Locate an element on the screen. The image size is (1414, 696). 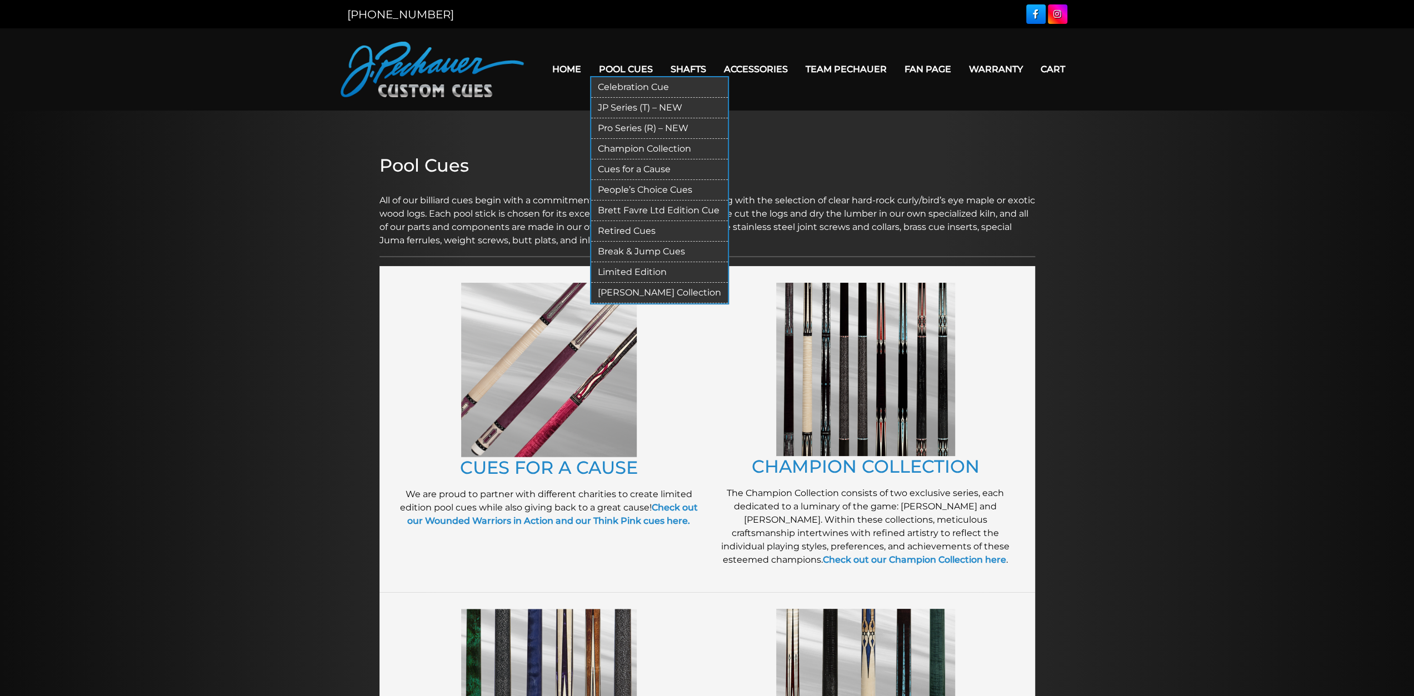
a: Cart is located at coordinates (1053, 69).